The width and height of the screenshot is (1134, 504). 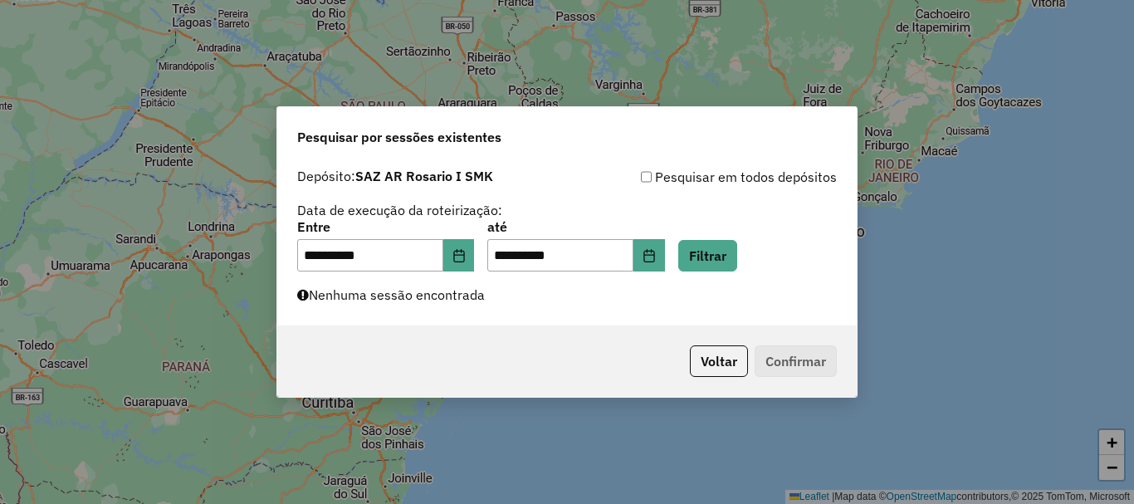 What do you see at coordinates (395, 176) in the screenshot?
I see `label: Depósito:` at bounding box center [395, 176].